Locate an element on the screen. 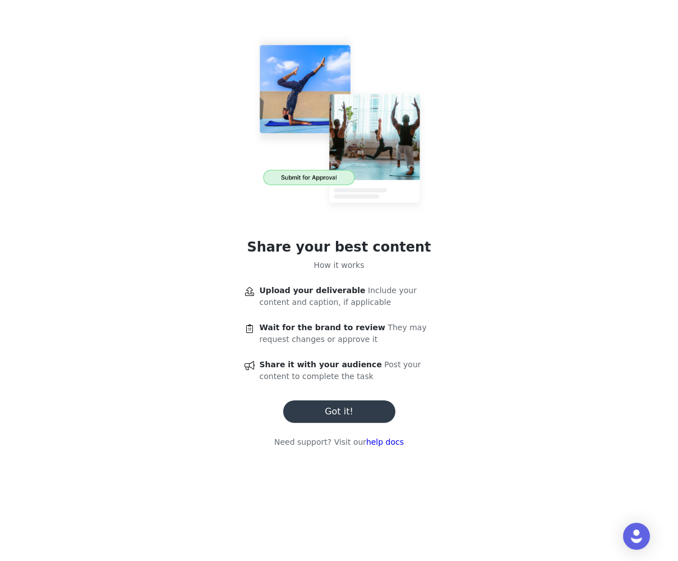  span: Upload your deliverable is located at coordinates (313, 290).